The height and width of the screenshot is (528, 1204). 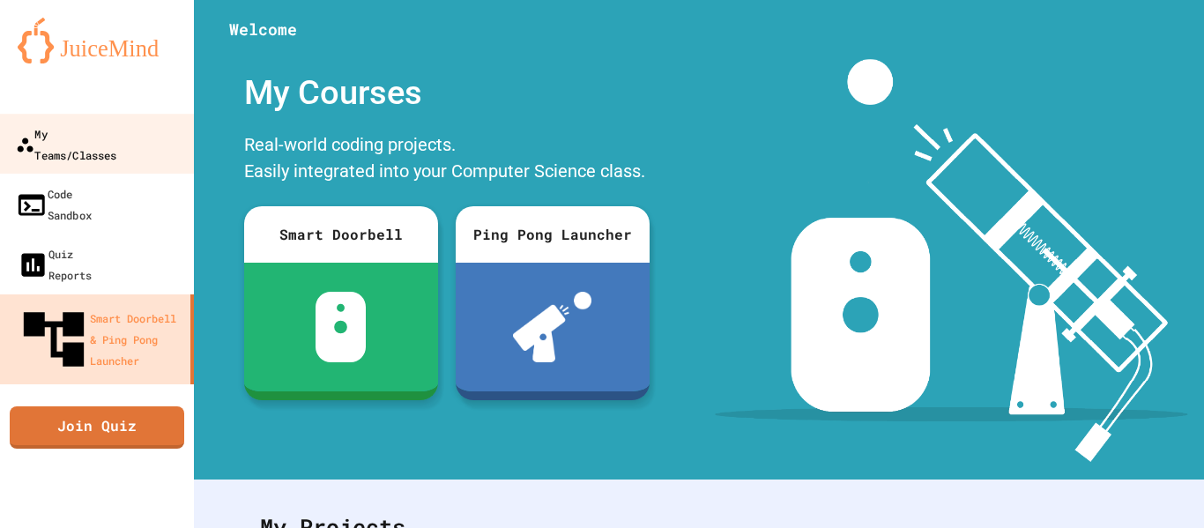 I want to click on img: logo-orange.svg, so click(x=97, y=41).